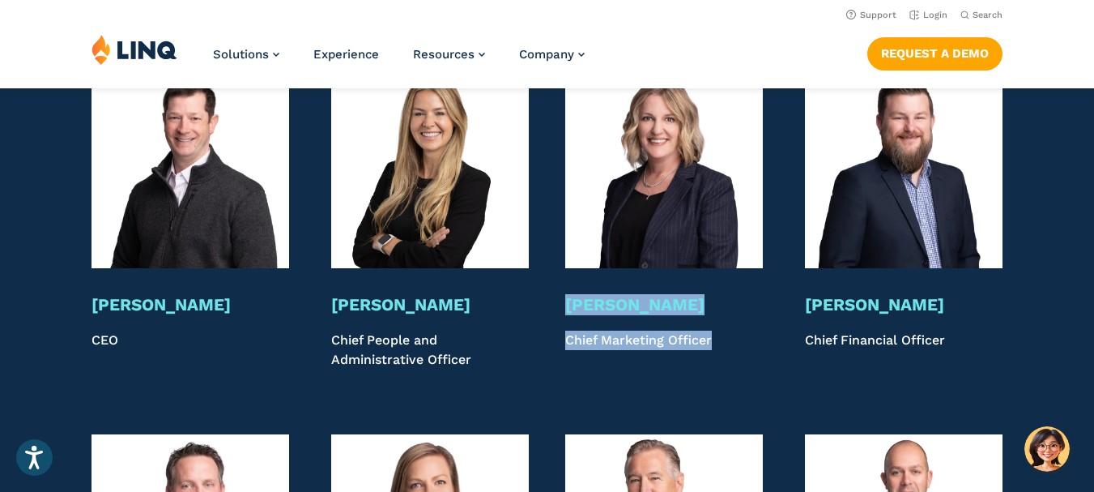 The width and height of the screenshot is (1094, 492). I want to click on img: Catherine Duke Headshot, so click(430, 169).